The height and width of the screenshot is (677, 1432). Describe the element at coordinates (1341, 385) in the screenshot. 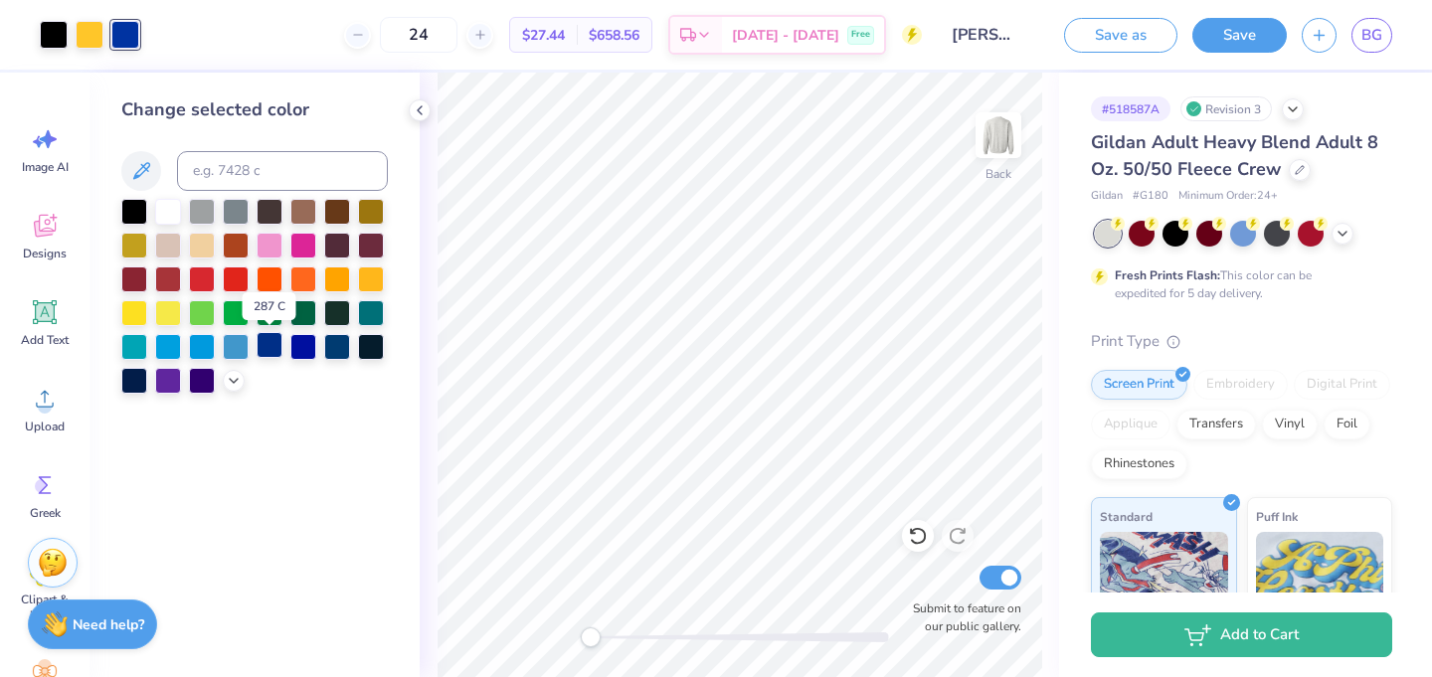

I see `div: Digital Print` at that location.